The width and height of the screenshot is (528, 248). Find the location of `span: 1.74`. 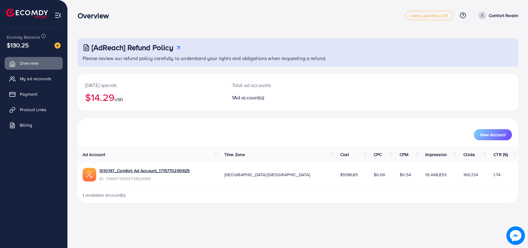

span: 1.74 is located at coordinates (497, 174).